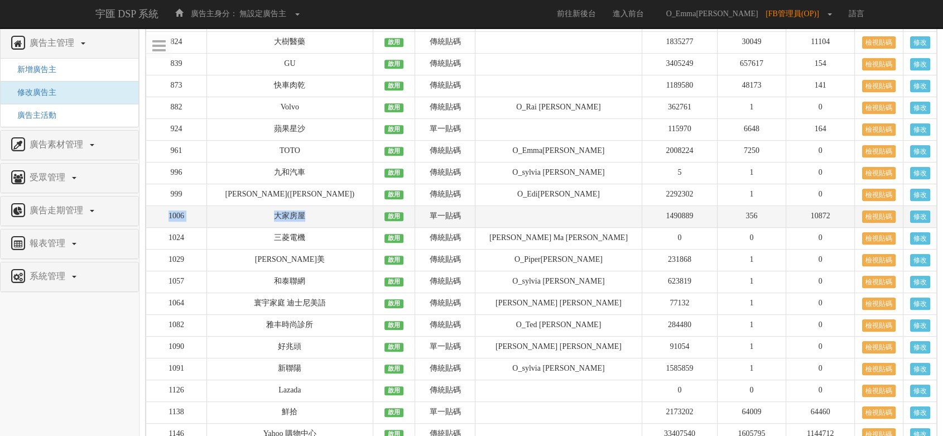 This screenshot has width=943, height=436. Describe the element at coordinates (680, 260) in the screenshot. I see `td: 231868` at that location.